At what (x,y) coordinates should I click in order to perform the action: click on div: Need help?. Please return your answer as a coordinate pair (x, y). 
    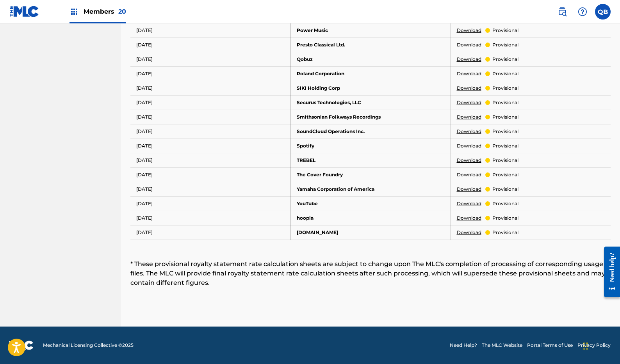
    Looking at the image, I should click on (14, 27).